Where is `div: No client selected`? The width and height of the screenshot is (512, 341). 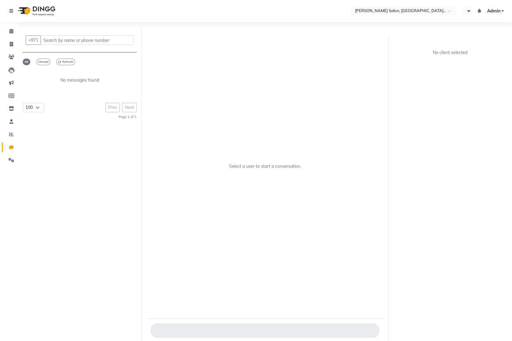
div: No client selected is located at coordinates (451, 52).